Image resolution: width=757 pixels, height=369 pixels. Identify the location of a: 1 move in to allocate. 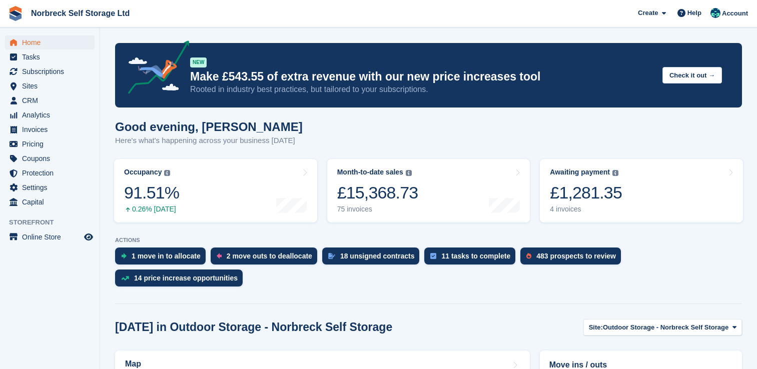
(163, 259).